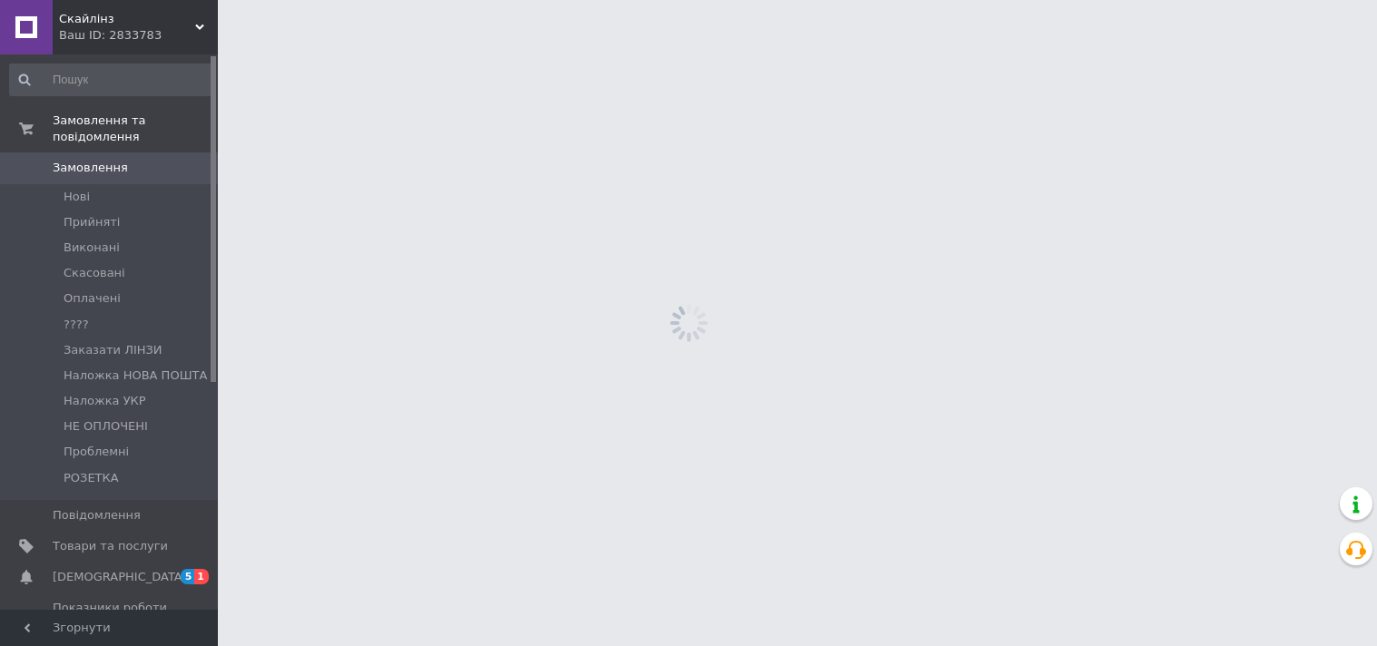  What do you see at coordinates (104, 401) in the screenshot?
I see `span: Наложка УКР` at bounding box center [104, 401].